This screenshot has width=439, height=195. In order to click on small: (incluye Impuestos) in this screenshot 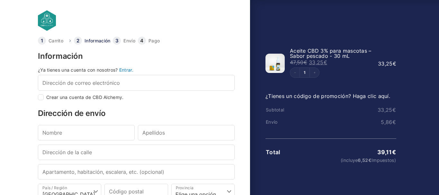, I will do `click(353, 160)`.